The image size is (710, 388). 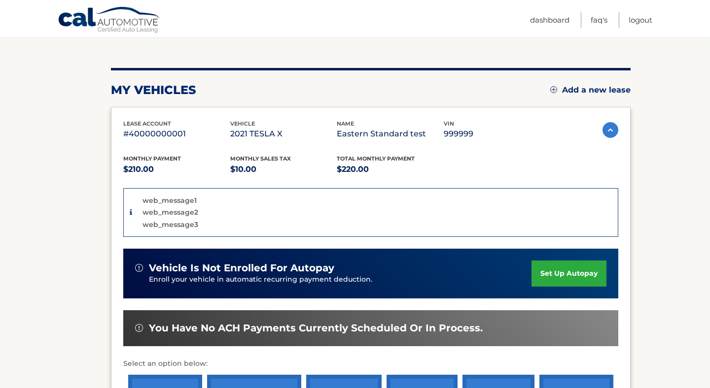 I want to click on p: 999999, so click(x=497, y=134).